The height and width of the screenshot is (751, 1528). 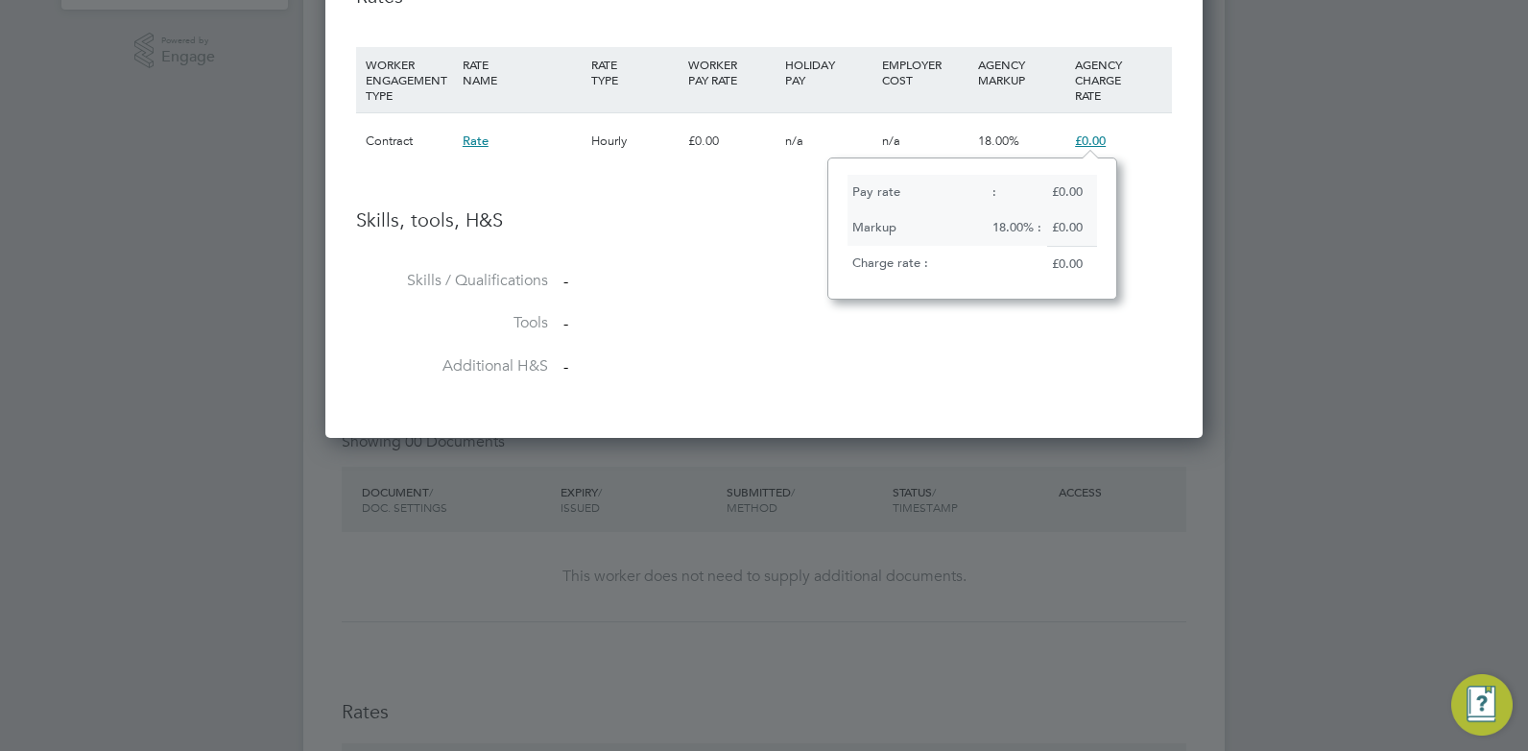 I want to click on div: Hourly, so click(x=635, y=141).